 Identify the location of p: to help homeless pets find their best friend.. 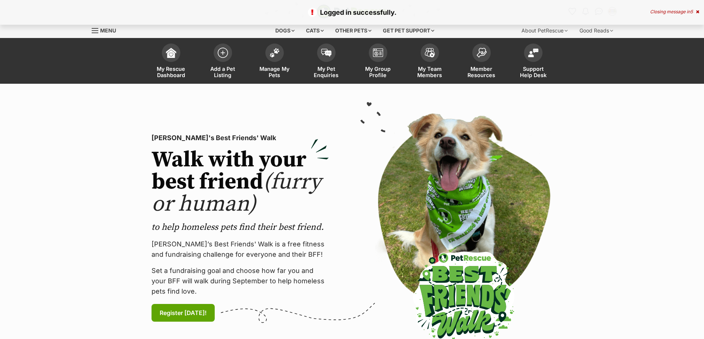
(240, 228).